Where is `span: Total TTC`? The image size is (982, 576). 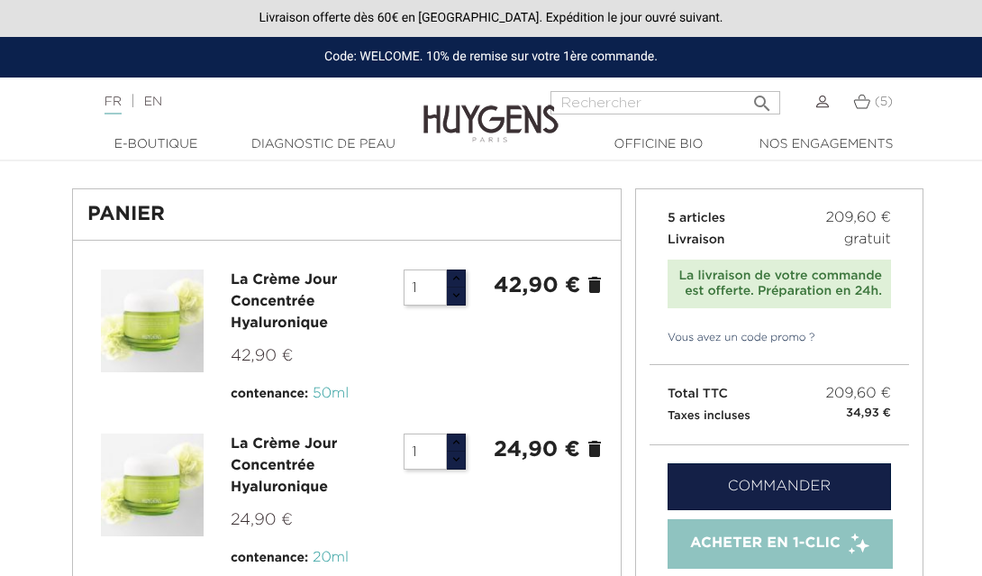
span: Total TTC is located at coordinates (697, 394).